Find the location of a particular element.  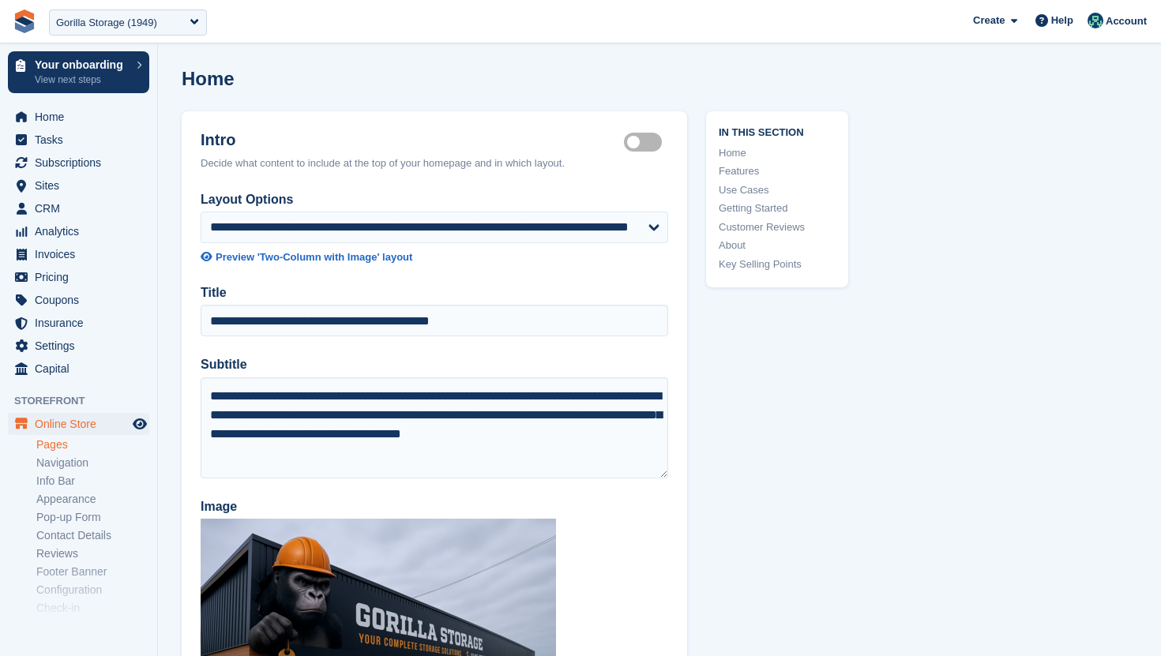

h1: Home is located at coordinates (208, 78).